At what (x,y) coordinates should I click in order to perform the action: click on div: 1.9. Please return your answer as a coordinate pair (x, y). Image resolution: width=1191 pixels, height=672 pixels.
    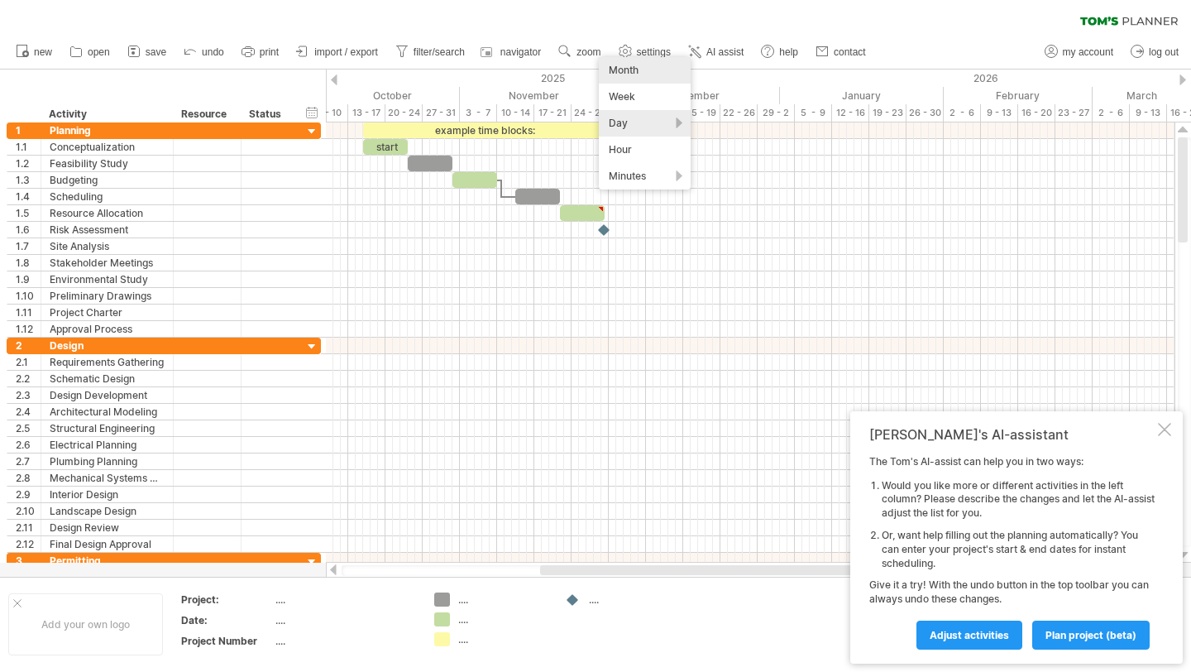
    Looking at the image, I should click on (28, 279).